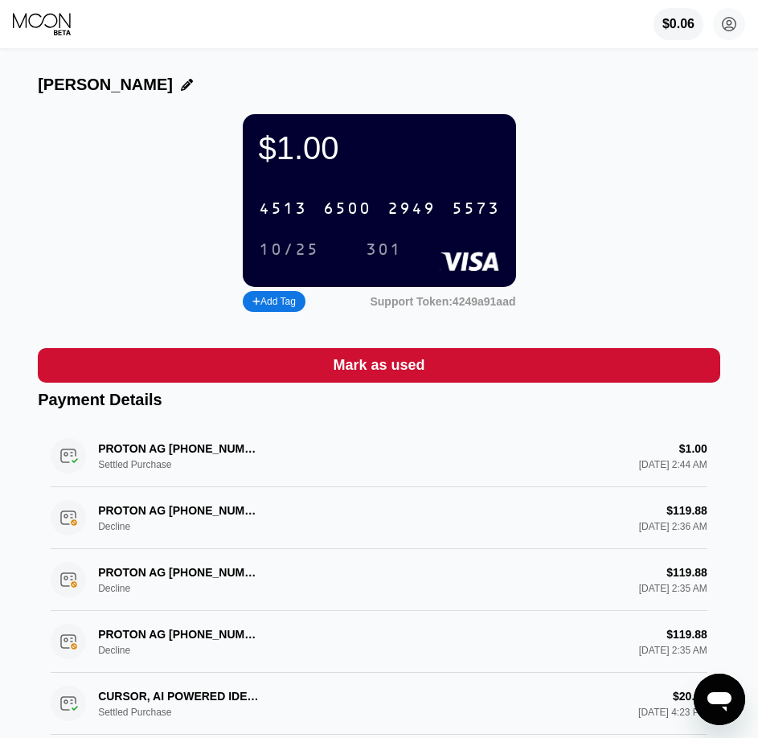  What do you see at coordinates (379, 400) in the screenshot?
I see `div: Payment Details` at bounding box center [379, 400].